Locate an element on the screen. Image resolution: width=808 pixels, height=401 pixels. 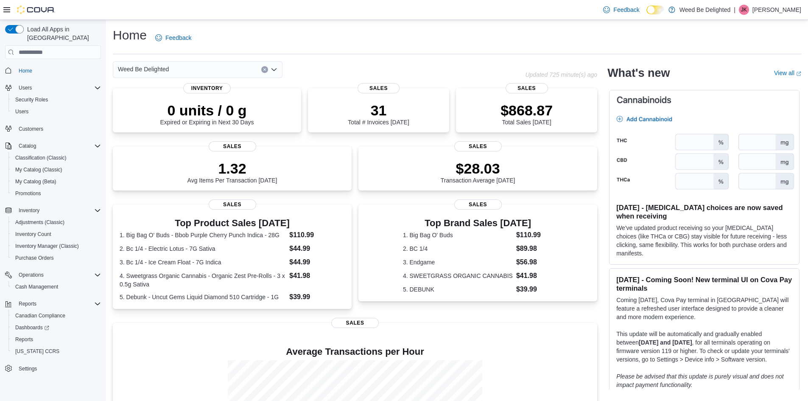
span: Promotions is located at coordinates (56, 193).